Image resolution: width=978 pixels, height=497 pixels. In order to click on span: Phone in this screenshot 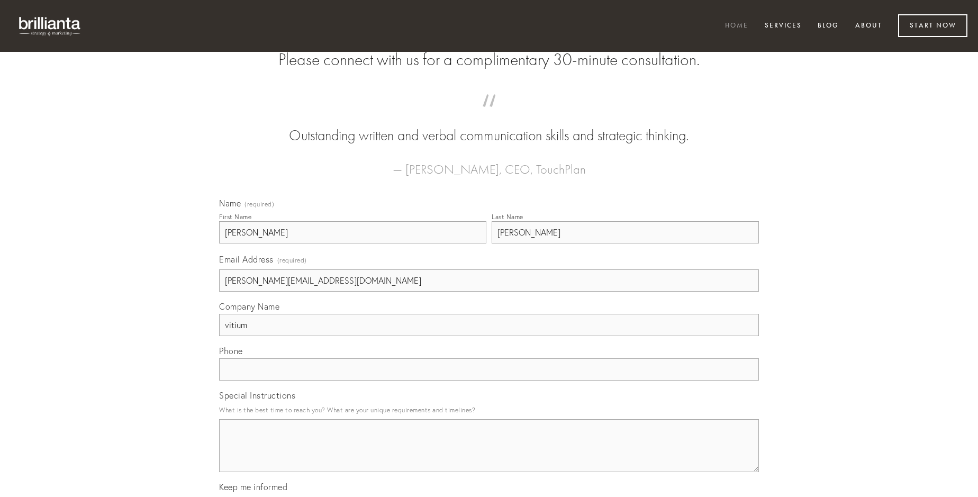, I will do `click(231, 351)`.